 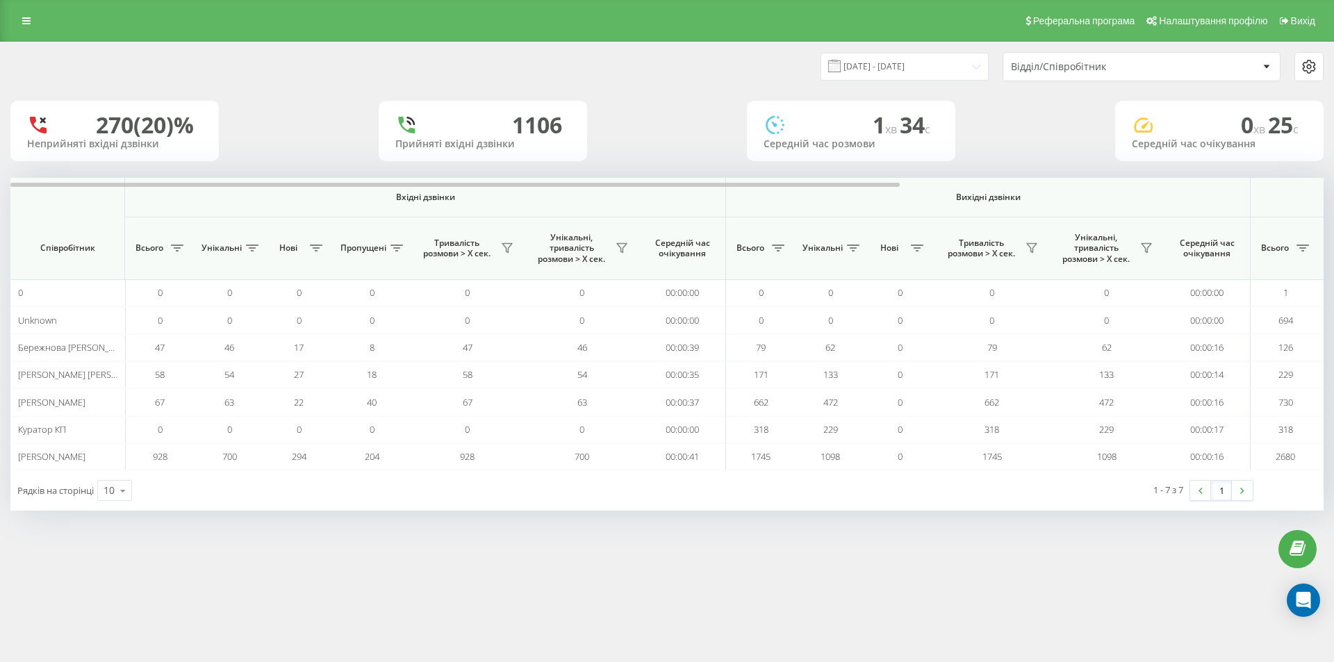 What do you see at coordinates (299, 347) in the screenshot?
I see `span: 17` at bounding box center [299, 347].